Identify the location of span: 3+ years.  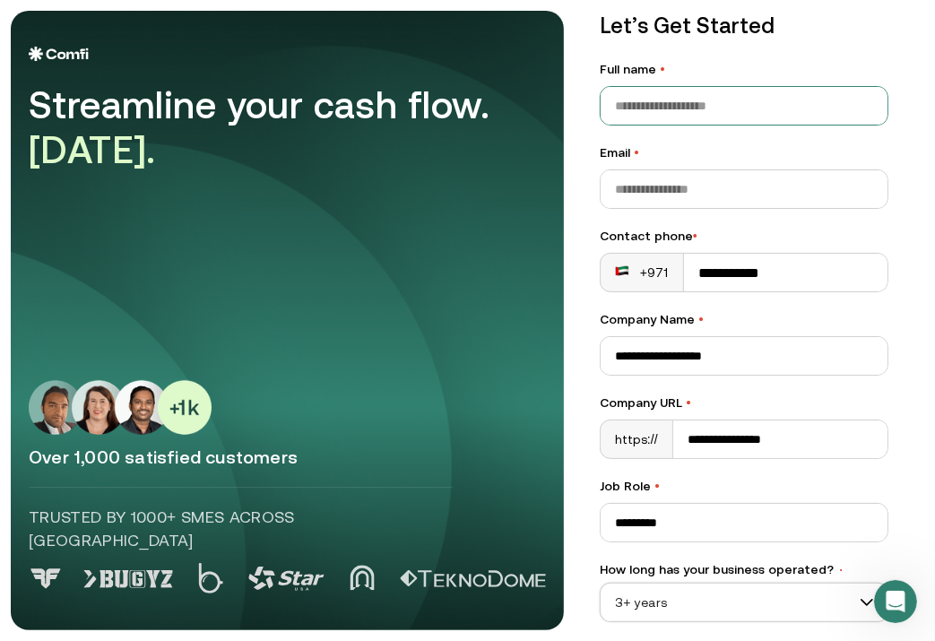
(744, 603).